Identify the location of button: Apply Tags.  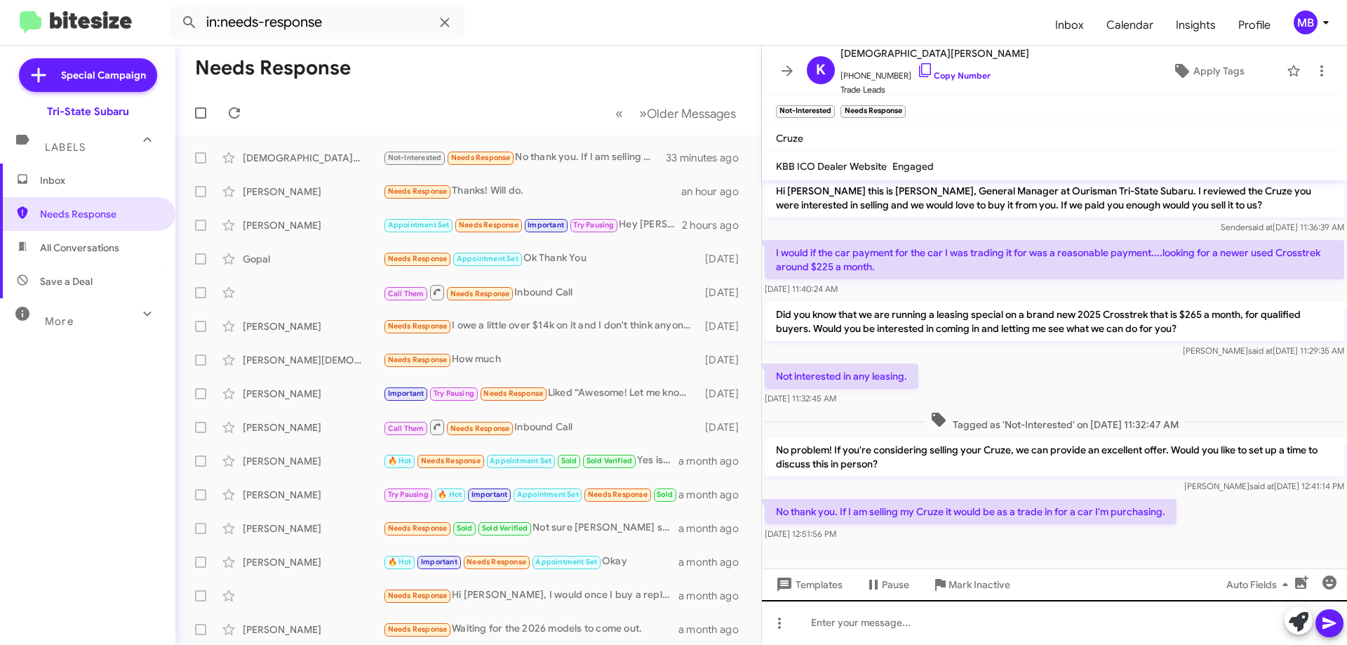
(1208, 71).